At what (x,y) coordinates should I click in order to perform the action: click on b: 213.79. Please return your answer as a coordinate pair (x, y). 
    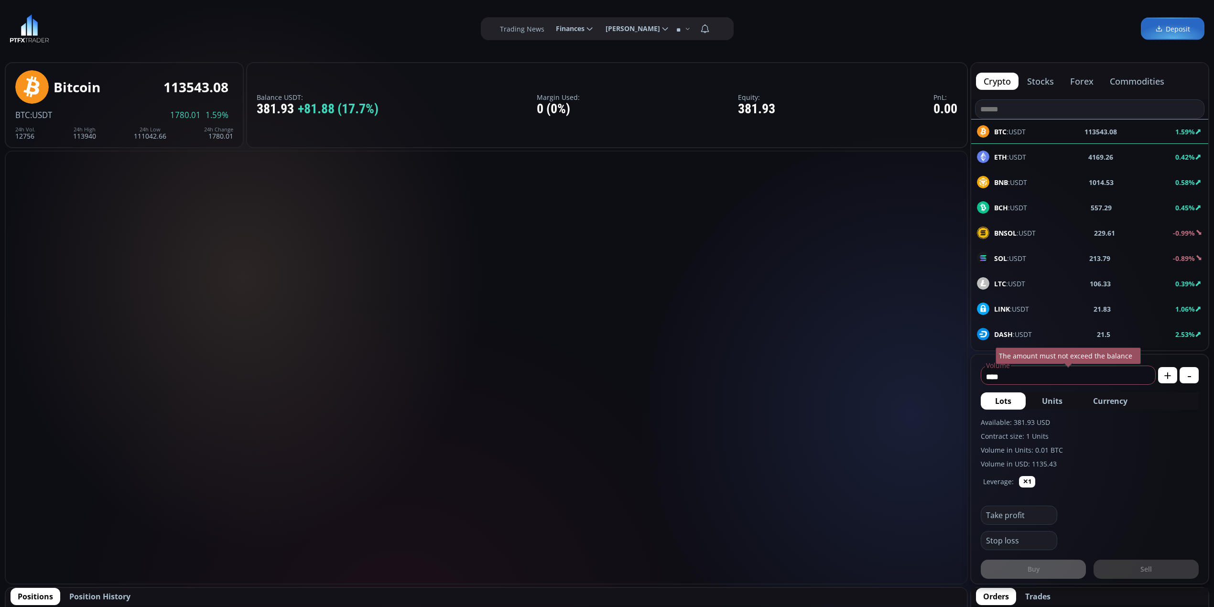
    Looking at the image, I should click on (1100, 258).